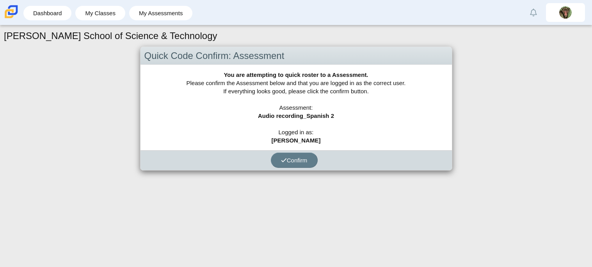 The width and height of the screenshot is (592, 267). What do you see at coordinates (100, 13) in the screenshot?
I see `a: My Classes` at bounding box center [100, 13].